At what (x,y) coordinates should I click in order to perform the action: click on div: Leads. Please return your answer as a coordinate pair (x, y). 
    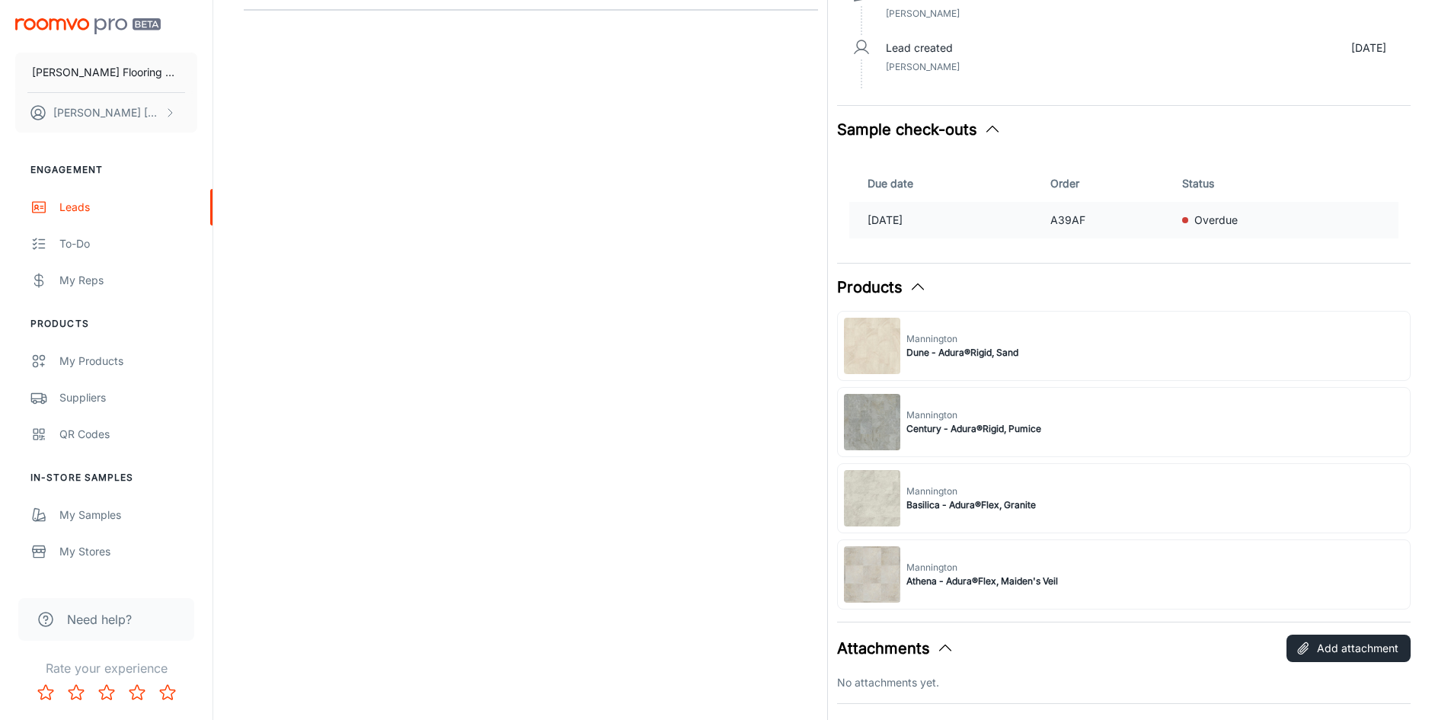
    Looking at the image, I should click on (128, 207).